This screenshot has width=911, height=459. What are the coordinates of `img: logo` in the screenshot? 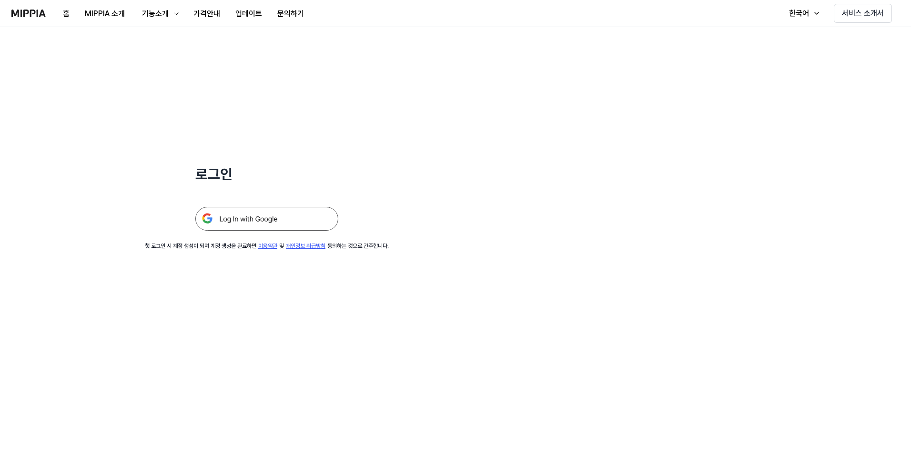 It's located at (29, 13).